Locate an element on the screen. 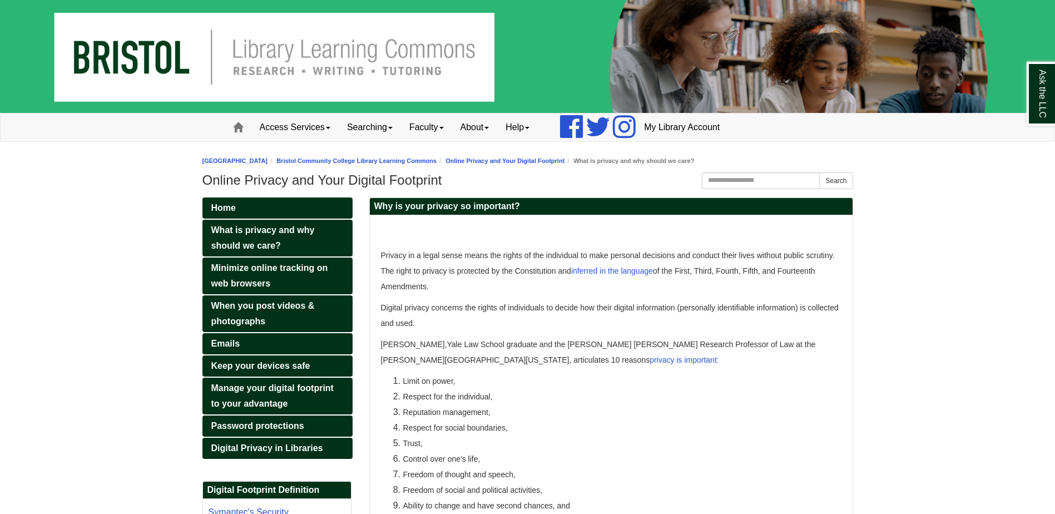  a: Searching is located at coordinates (370, 127).